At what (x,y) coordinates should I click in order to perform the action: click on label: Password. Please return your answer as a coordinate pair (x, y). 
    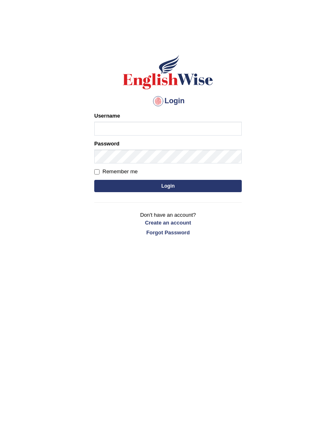
    Looking at the image, I should click on (106, 143).